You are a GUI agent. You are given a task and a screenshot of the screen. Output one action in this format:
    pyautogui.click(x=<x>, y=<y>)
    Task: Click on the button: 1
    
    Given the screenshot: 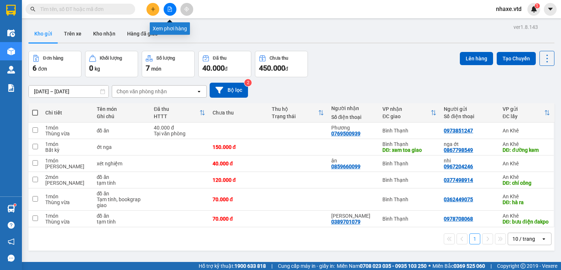 What is the action you would take?
    pyautogui.click(x=475, y=238)
    